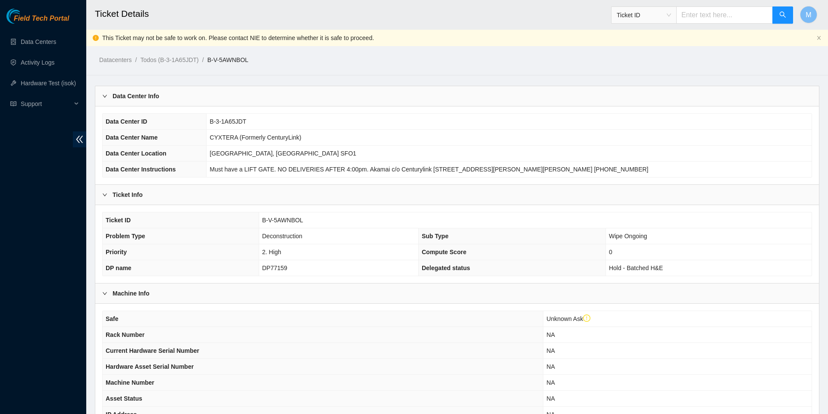 The image size is (828, 414). Describe the element at coordinates (126, 122) in the screenshot. I see `span: Data Center ID` at that location.